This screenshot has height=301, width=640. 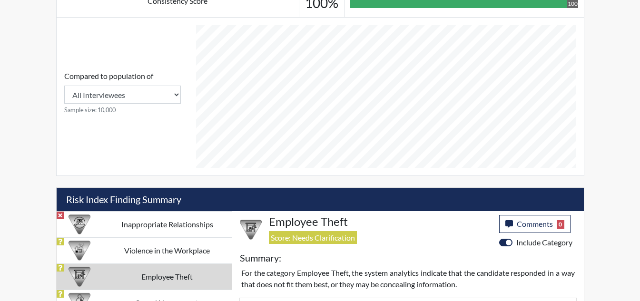 What do you see at coordinates (109, 76) in the screenshot?
I see `label: Compared to population of` at bounding box center [109, 76].